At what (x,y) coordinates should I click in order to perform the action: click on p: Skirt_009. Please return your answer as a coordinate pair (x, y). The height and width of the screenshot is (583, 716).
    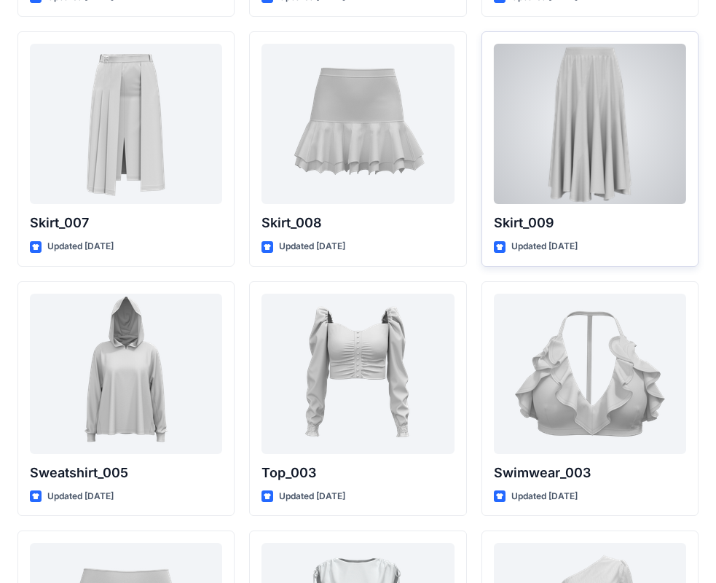
    Looking at the image, I should click on (590, 223).